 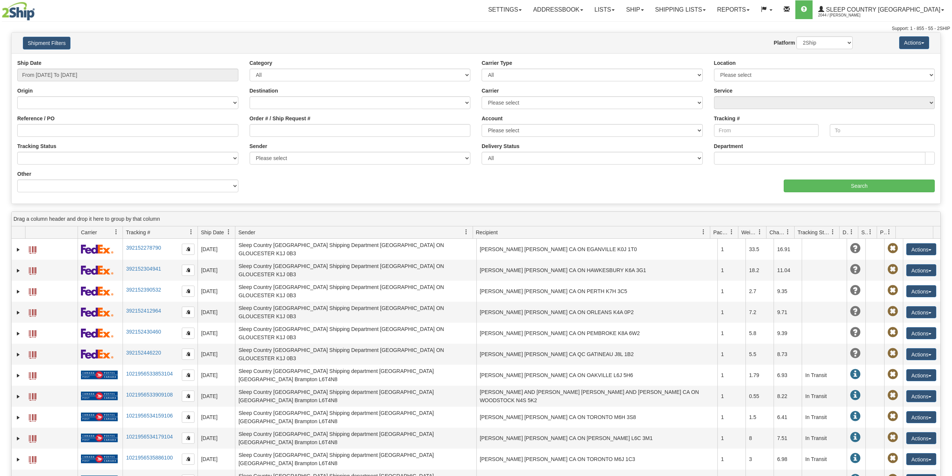 What do you see at coordinates (29, 63) in the screenshot?
I see `label: Ship Date` at bounding box center [29, 63].